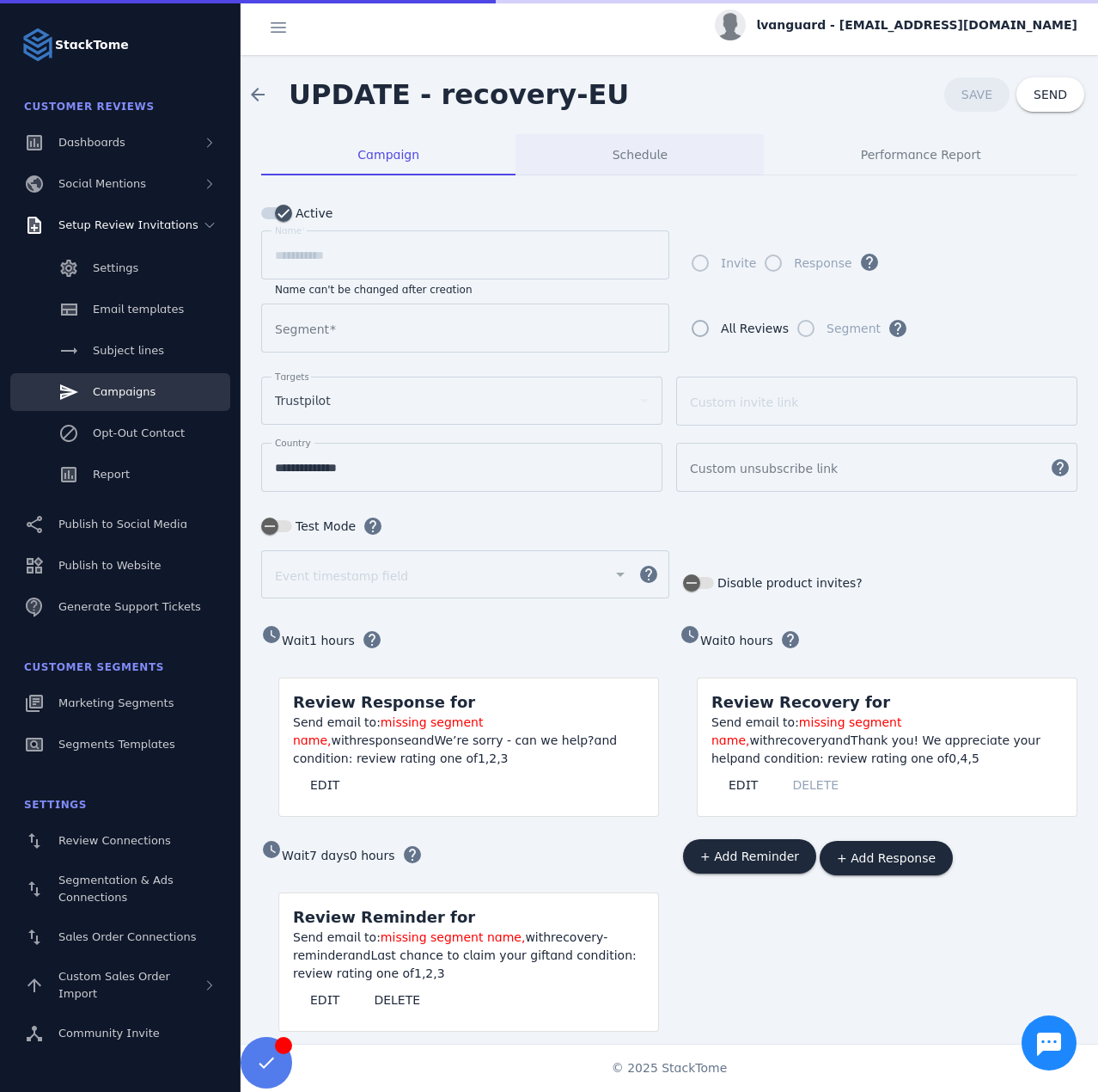 The height and width of the screenshot is (1092, 1098). I want to click on a: Campaigns, so click(120, 392).